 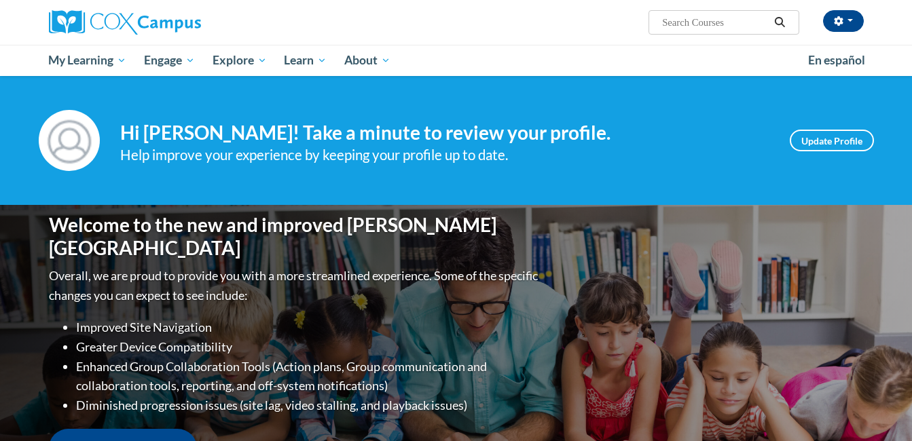 I want to click on li: Diminished progression issues (site lag, video stalling, and playback issues), so click(x=308, y=405).